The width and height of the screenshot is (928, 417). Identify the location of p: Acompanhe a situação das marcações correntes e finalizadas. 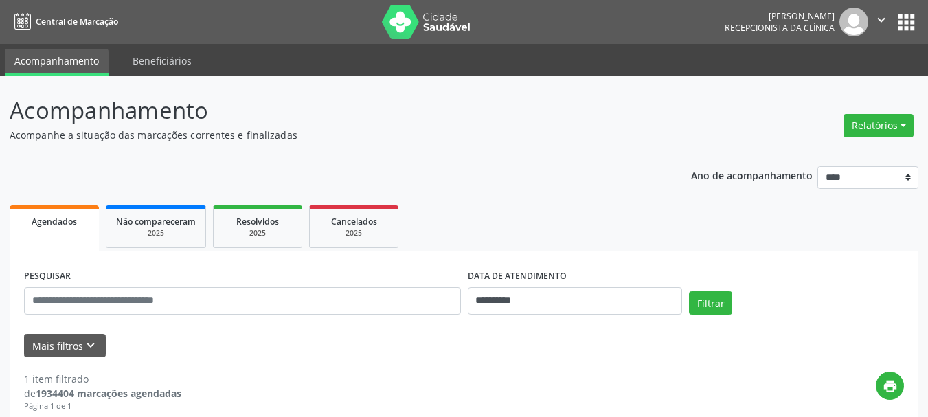
(328, 135).